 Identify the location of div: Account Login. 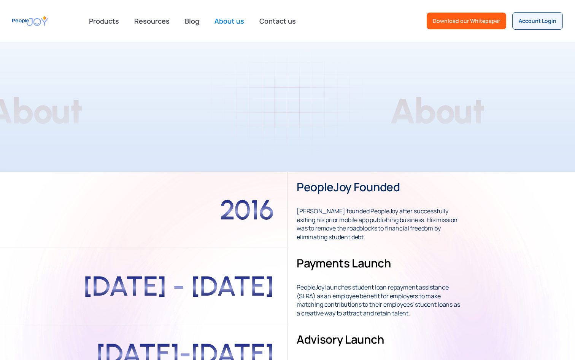
(538, 21).